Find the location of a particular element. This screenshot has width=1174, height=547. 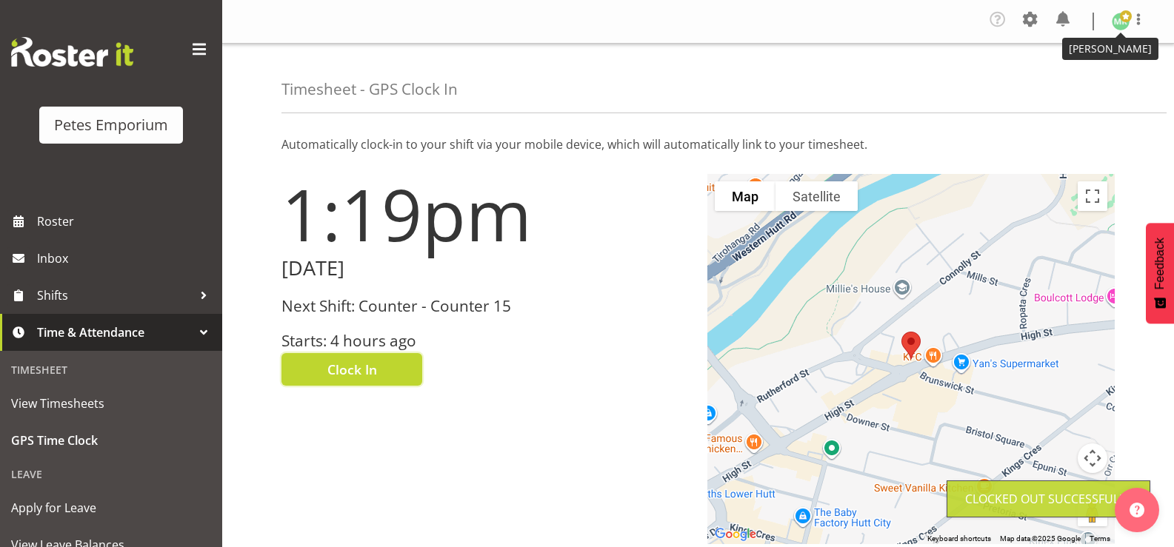

button: Clock In is located at coordinates (352, 370).